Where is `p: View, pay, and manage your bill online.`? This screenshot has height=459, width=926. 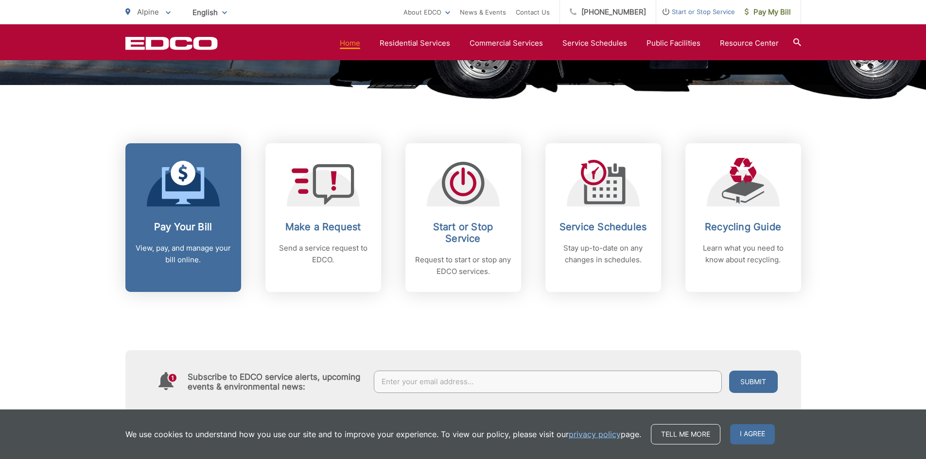
p: View, pay, and manage your bill online. is located at coordinates (183, 254).